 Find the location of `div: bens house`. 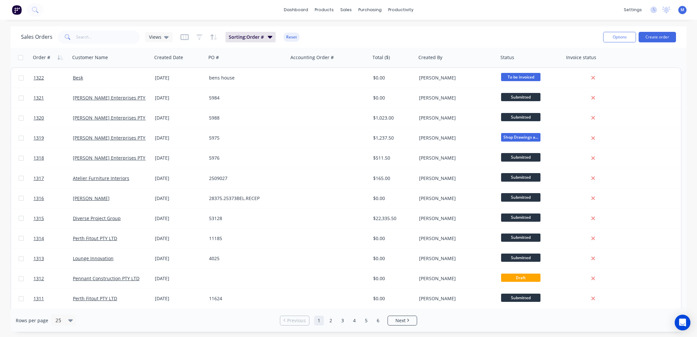

div: bens house is located at coordinates (246, 78).